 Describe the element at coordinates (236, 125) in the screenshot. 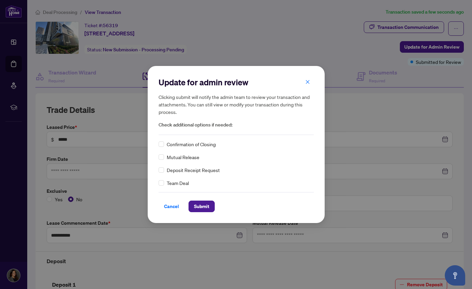

I see `span: Check additional options if needed:` at that location.